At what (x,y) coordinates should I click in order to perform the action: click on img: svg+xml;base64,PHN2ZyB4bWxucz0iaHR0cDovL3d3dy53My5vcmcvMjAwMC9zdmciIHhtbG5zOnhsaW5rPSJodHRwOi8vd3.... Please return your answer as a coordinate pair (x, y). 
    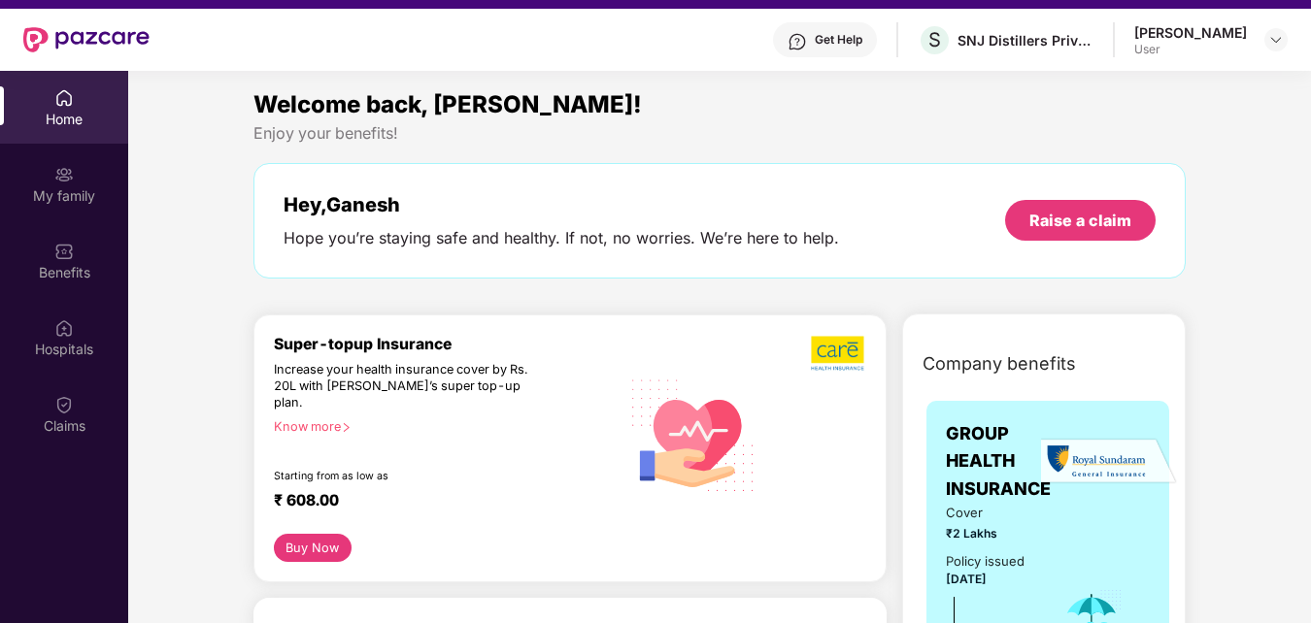
    Looking at the image, I should click on (693, 434).